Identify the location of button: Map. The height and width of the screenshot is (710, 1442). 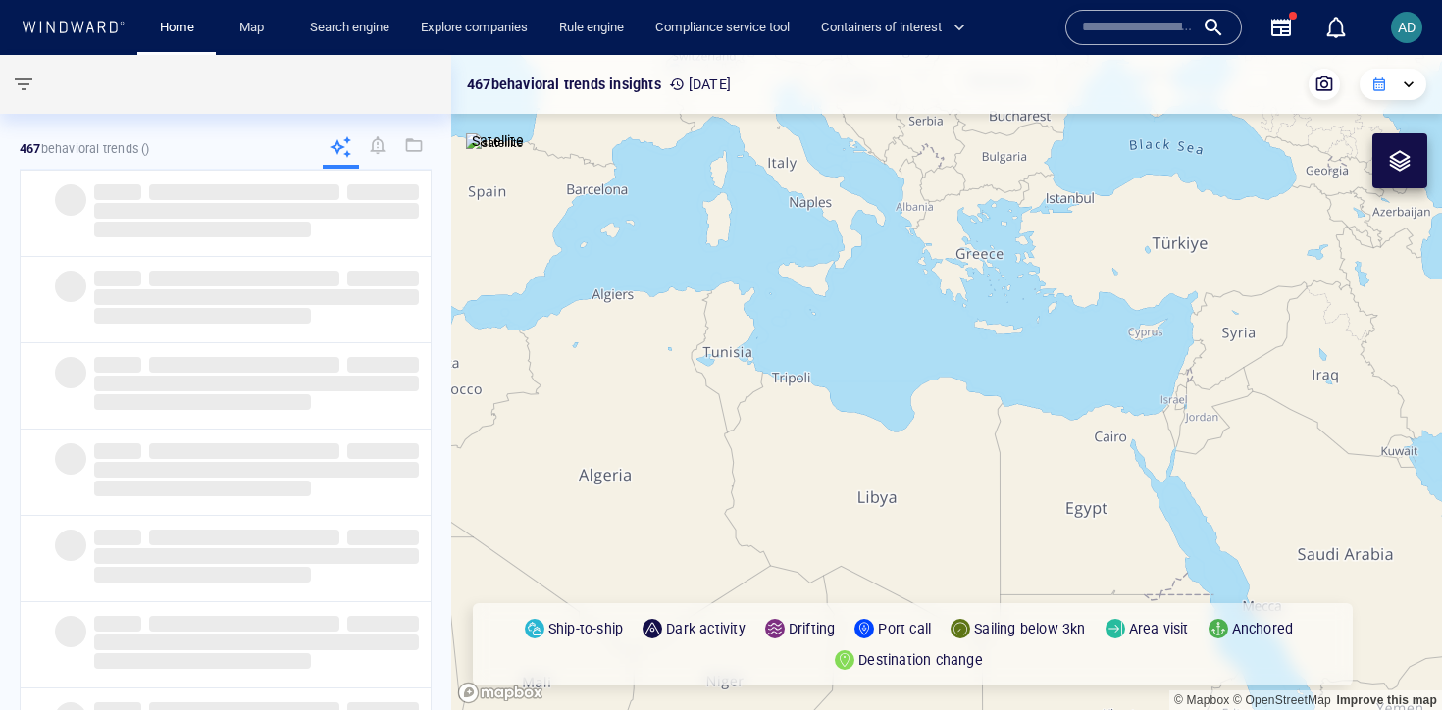
(255, 27).